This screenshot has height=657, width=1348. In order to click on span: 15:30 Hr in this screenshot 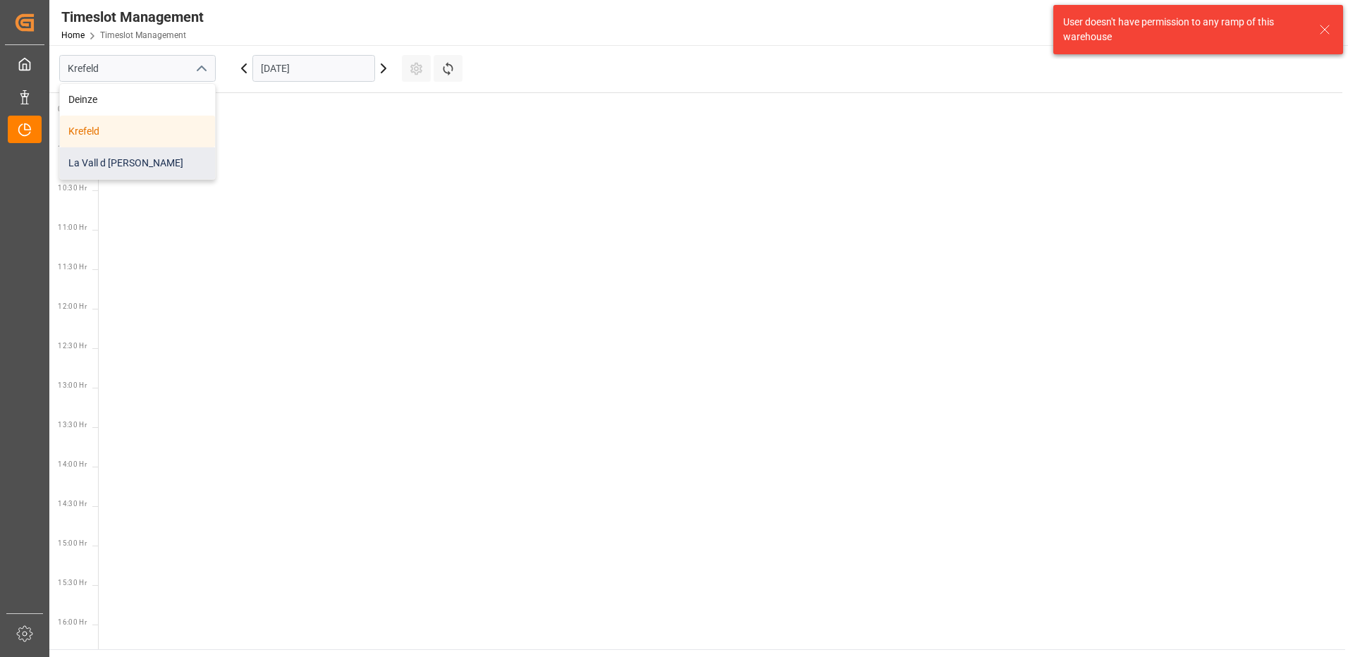, I will do `click(72, 582)`.